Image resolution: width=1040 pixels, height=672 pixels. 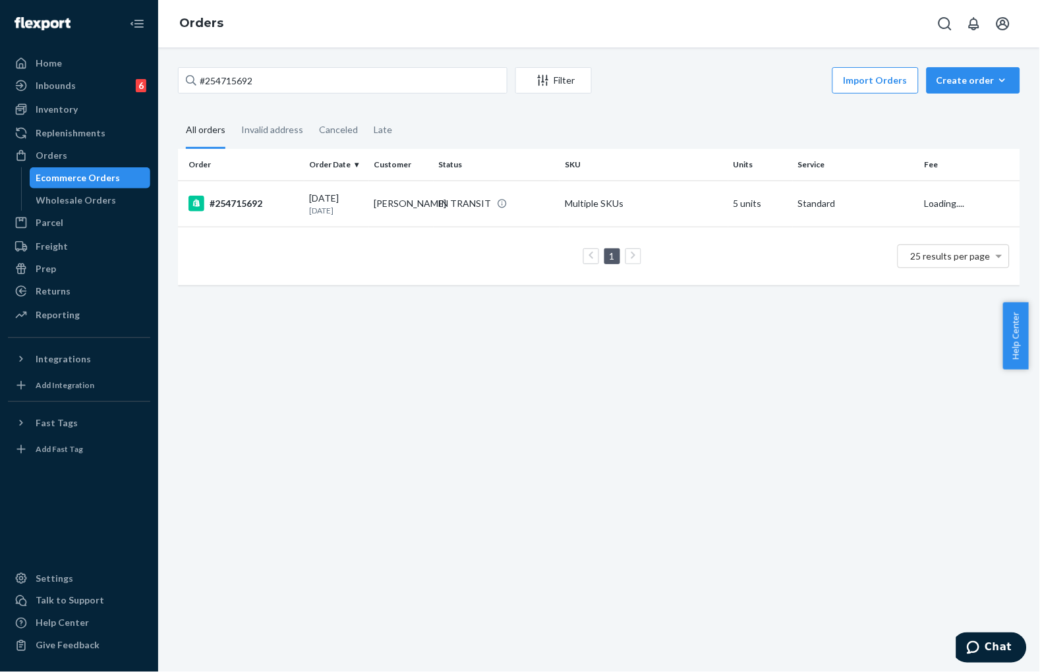 I want to click on th: SKU, so click(x=644, y=165).